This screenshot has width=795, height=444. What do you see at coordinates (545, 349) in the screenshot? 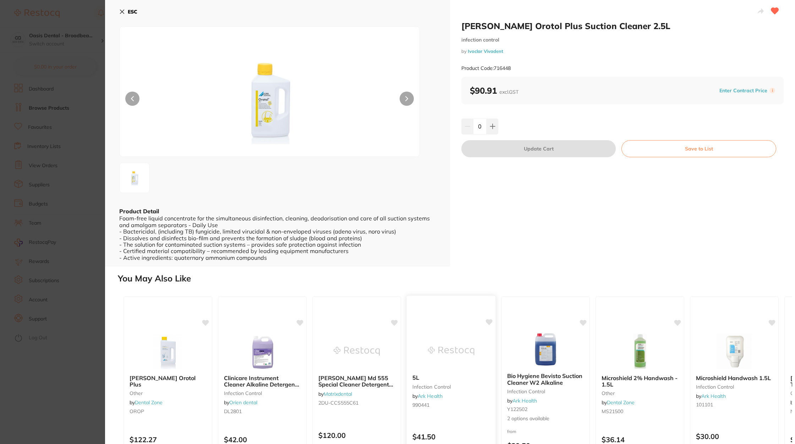
I see `img: Bio Hygiene Bevisto Suction Cleaner W2 Alkaline` at bounding box center [545, 349].